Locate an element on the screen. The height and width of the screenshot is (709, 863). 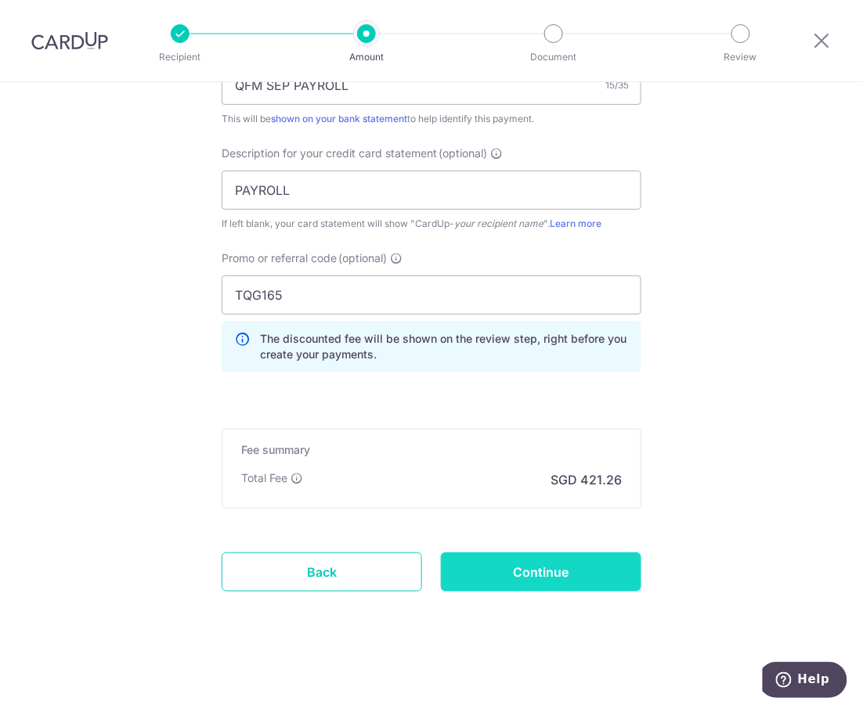
div: This will be to help identify this payment. is located at coordinates (431, 119).